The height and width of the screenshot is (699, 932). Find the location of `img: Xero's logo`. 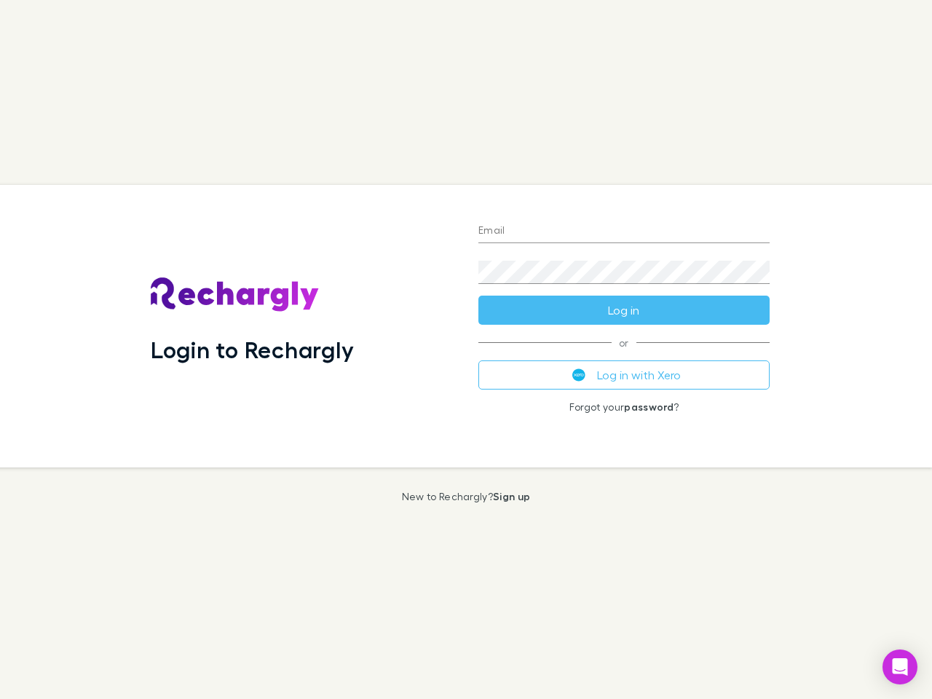

img: Xero's logo is located at coordinates (579, 375).